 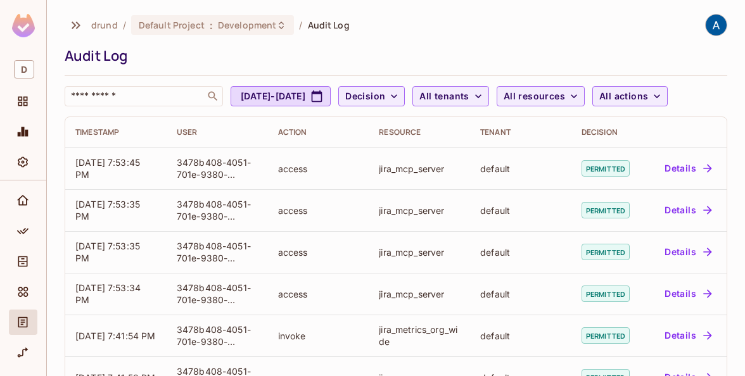 I want to click on div: Resource, so click(x=419, y=132).